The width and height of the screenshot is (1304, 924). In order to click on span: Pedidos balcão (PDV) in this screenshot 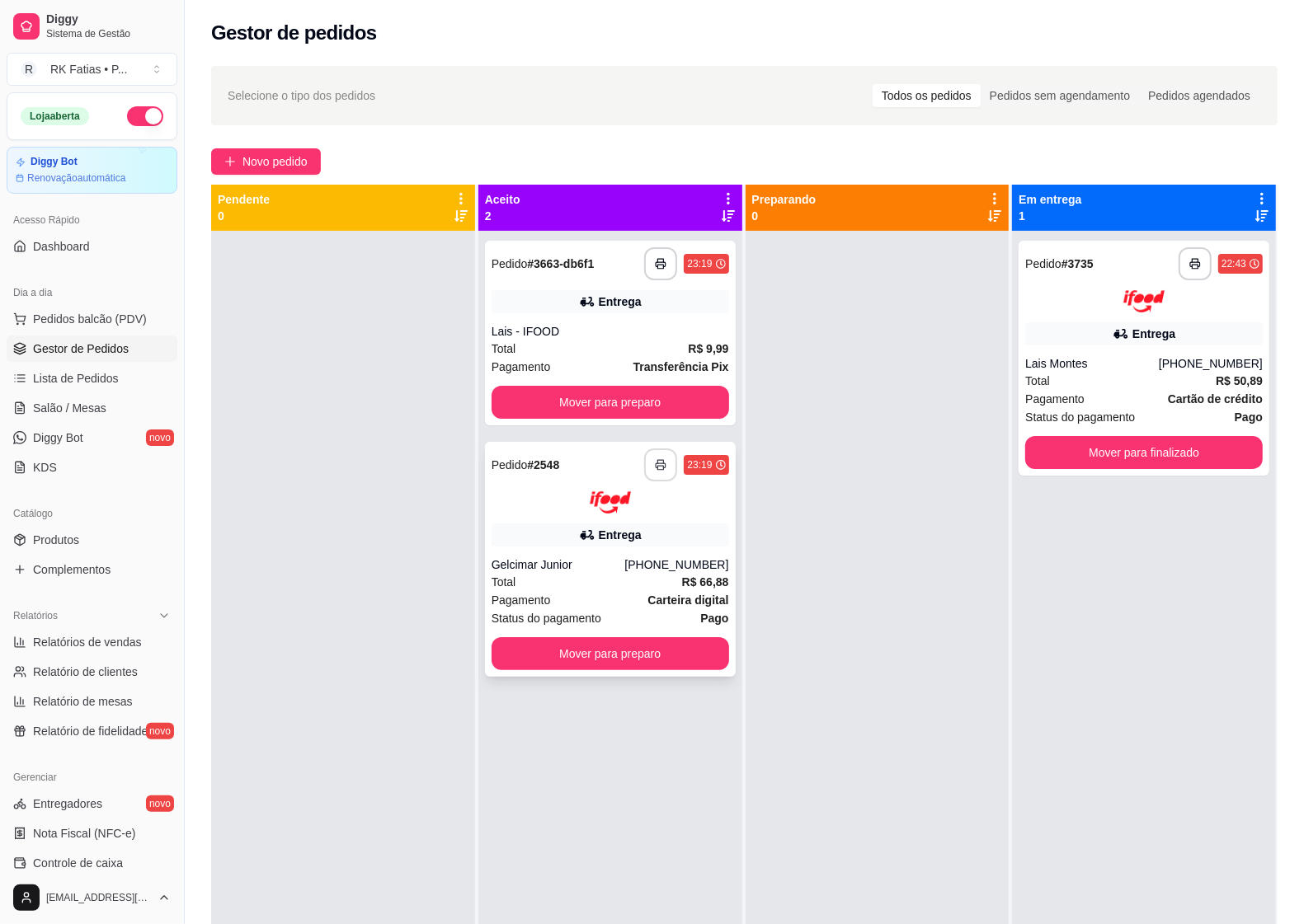, I will do `click(90, 319)`.